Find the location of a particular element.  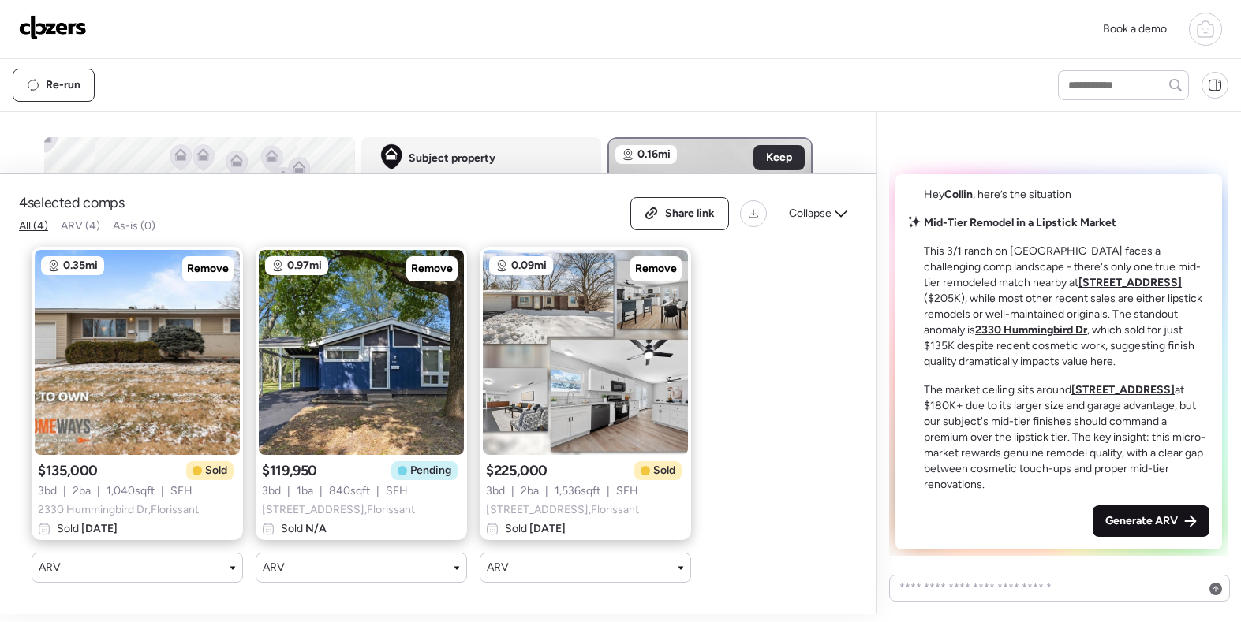

img: Logo is located at coordinates (53, 28).